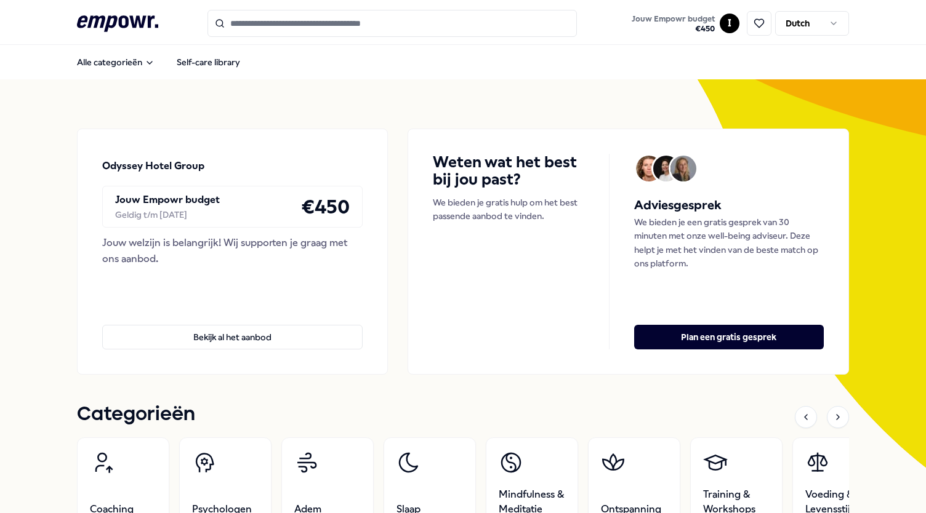 Image resolution: width=926 pixels, height=513 pixels. Describe the element at coordinates (728, 206) in the screenshot. I see `h5: Adviesgesprek` at that location.